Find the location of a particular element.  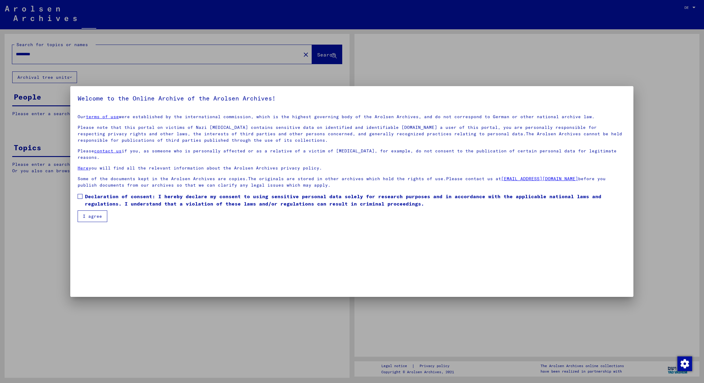

div: Zustimmung ändern is located at coordinates (685, 364).